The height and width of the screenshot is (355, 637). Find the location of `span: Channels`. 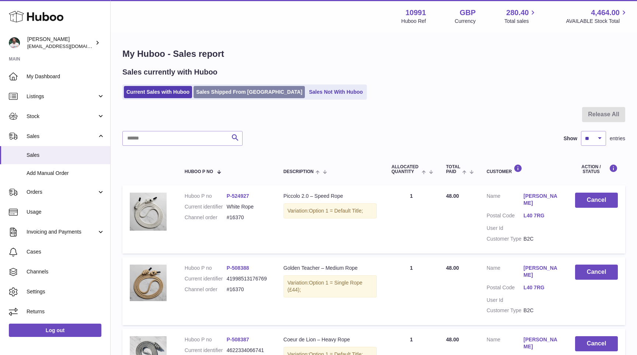

span: Channels is located at coordinates (66, 271).